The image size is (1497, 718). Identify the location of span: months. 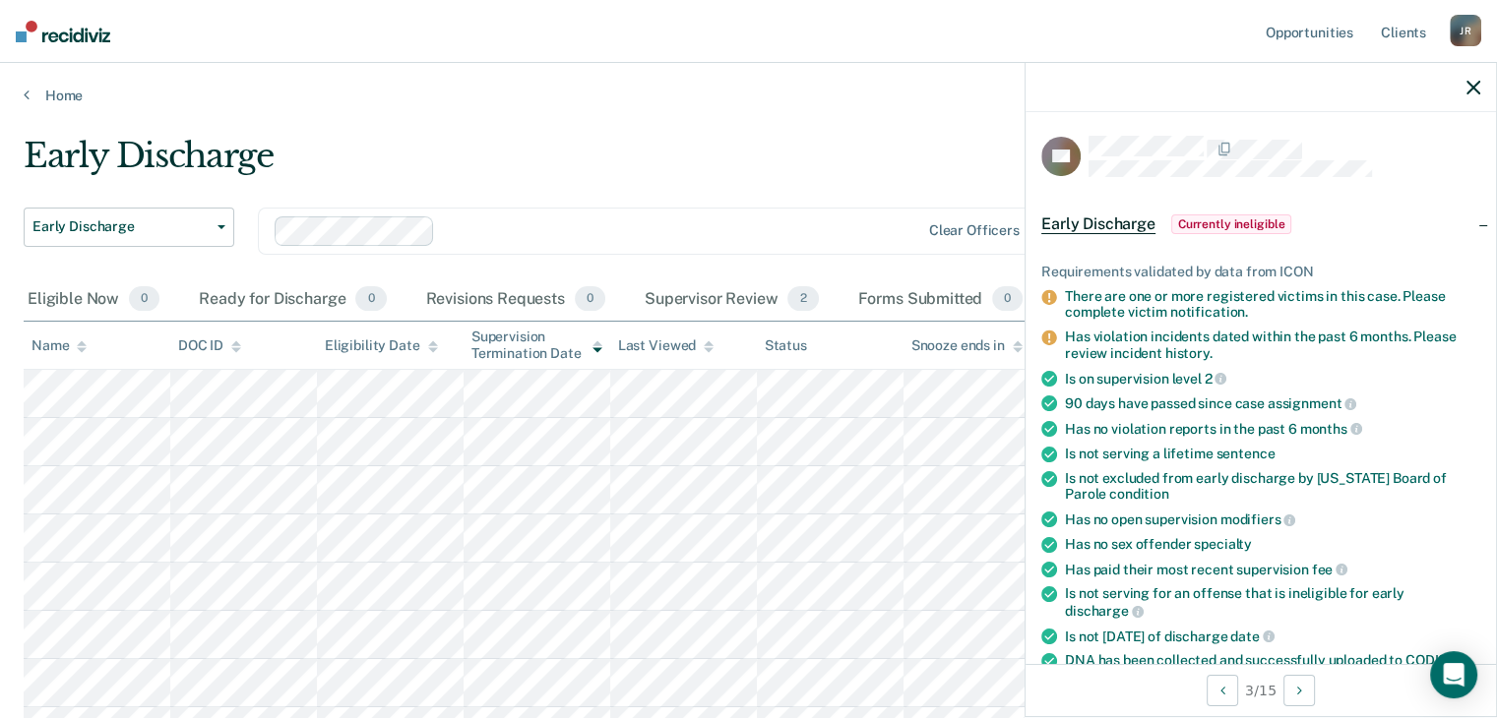
(1331, 429).